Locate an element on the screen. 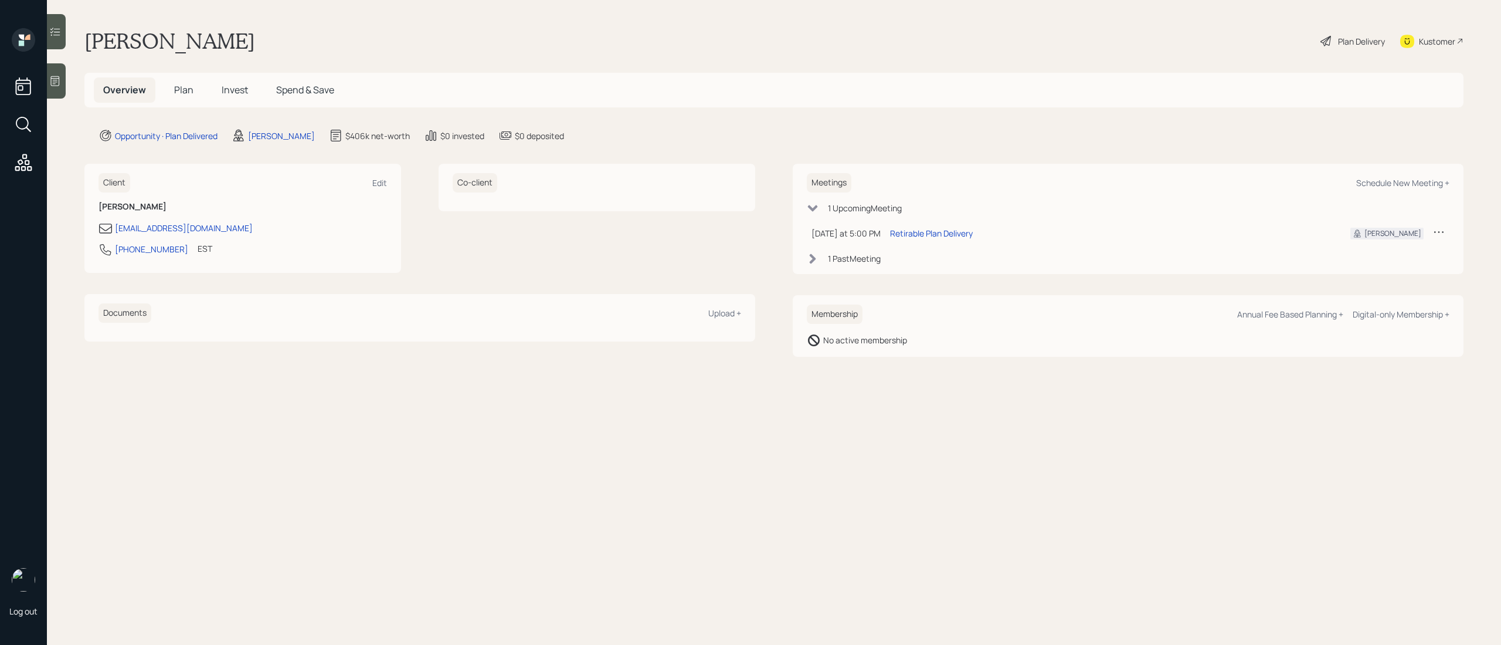 The height and width of the screenshot is (645, 1501). div: EST is located at coordinates (205, 248).